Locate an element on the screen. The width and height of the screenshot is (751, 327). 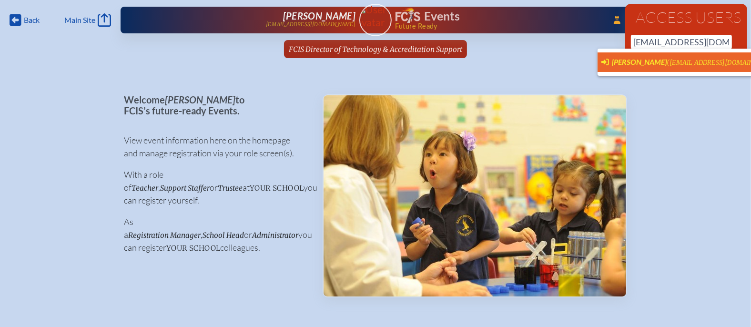
div: FCIS Events — Future ready is located at coordinates (497, 19).